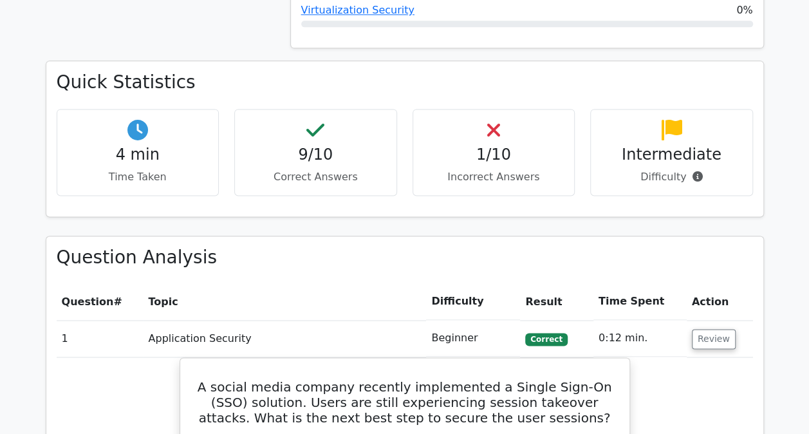 This screenshot has height=434, width=809. What do you see at coordinates (473, 301) in the screenshot?
I see `th: Difficulty` at bounding box center [473, 301].